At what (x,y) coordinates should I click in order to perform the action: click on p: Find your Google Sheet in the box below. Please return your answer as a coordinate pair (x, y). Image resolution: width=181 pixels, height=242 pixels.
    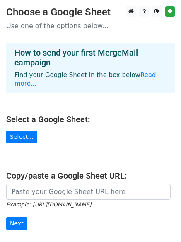
    Looking at the image, I should click on (90, 80).